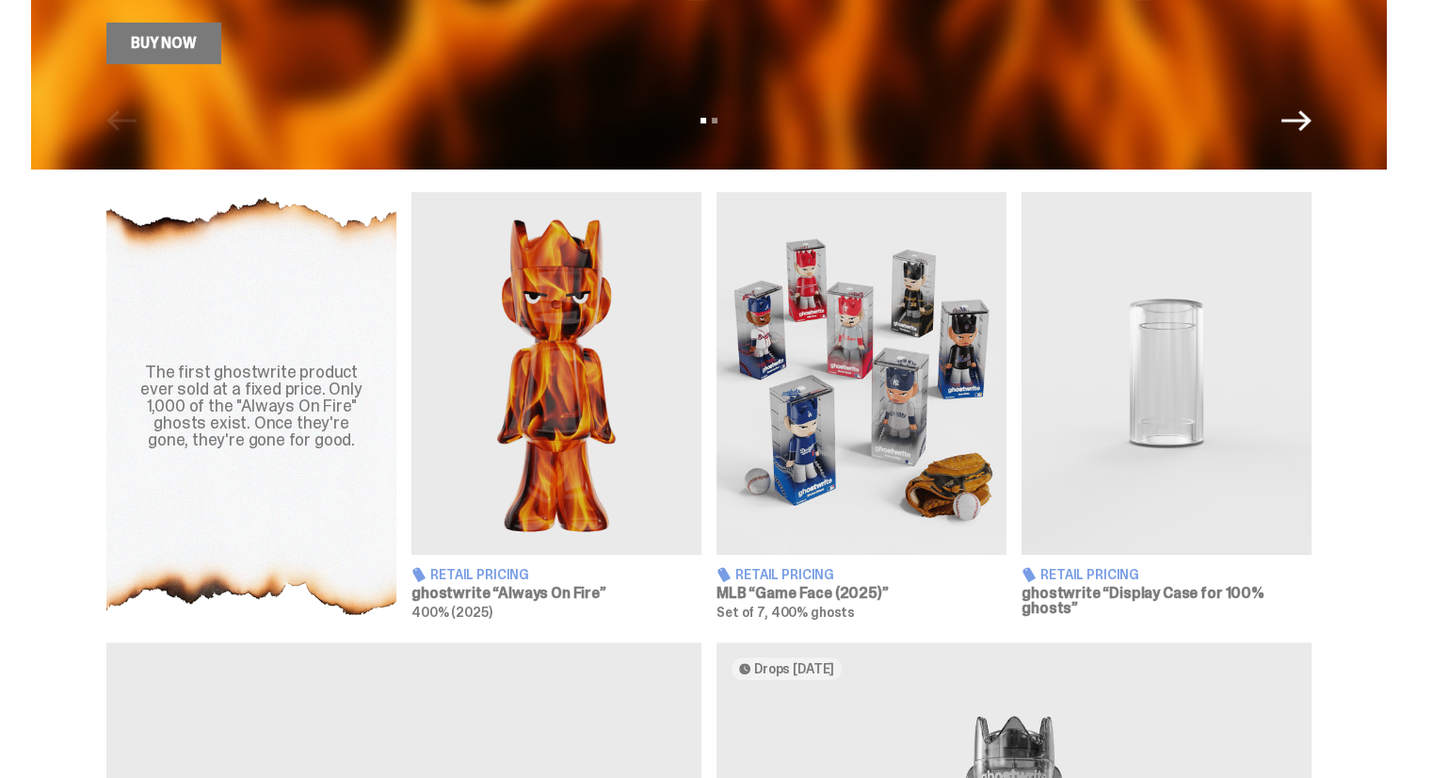  What do you see at coordinates (715, 121) in the screenshot?
I see `button: View slide 2` at bounding box center [715, 121].